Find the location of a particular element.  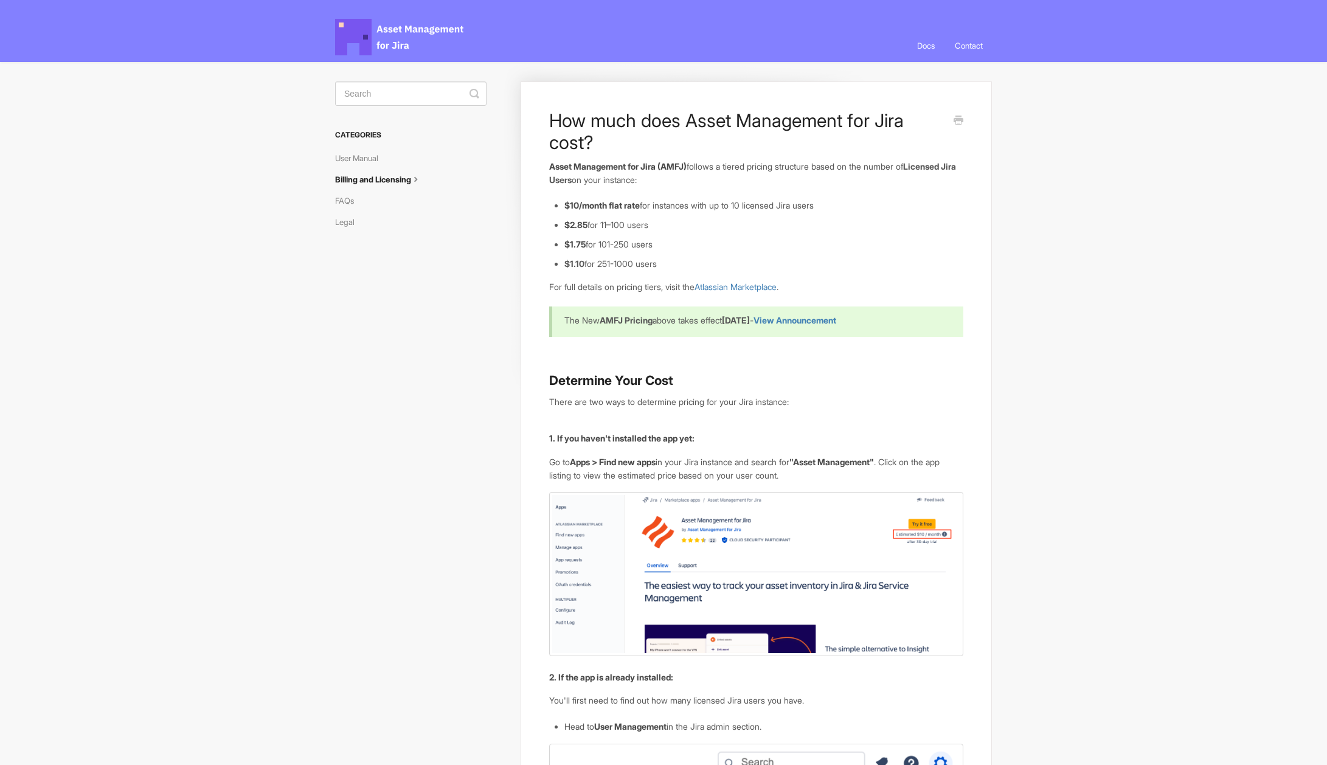

p: follows a tiered pricing structure based on the number of on your instance: is located at coordinates (756, 173).